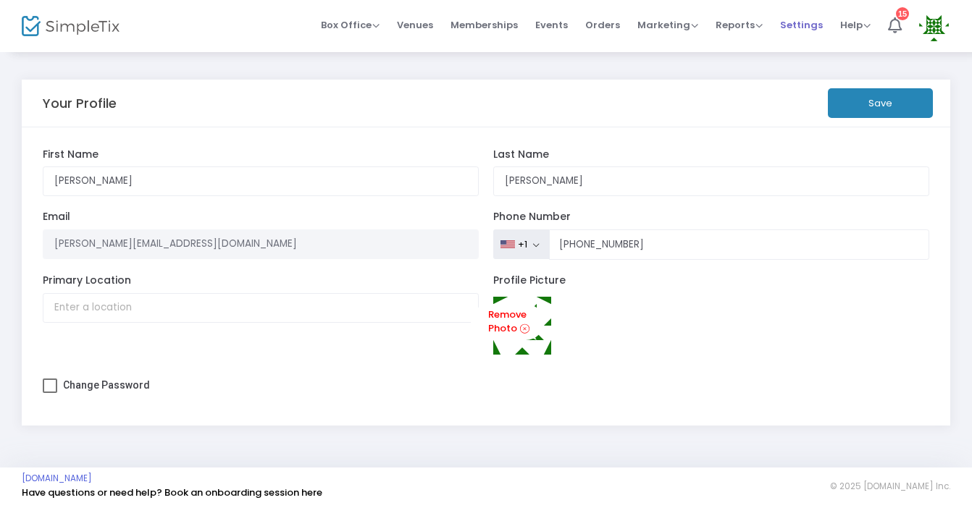  What do you see at coordinates (484, 25) in the screenshot?
I see `span: Memberships` at bounding box center [484, 25].